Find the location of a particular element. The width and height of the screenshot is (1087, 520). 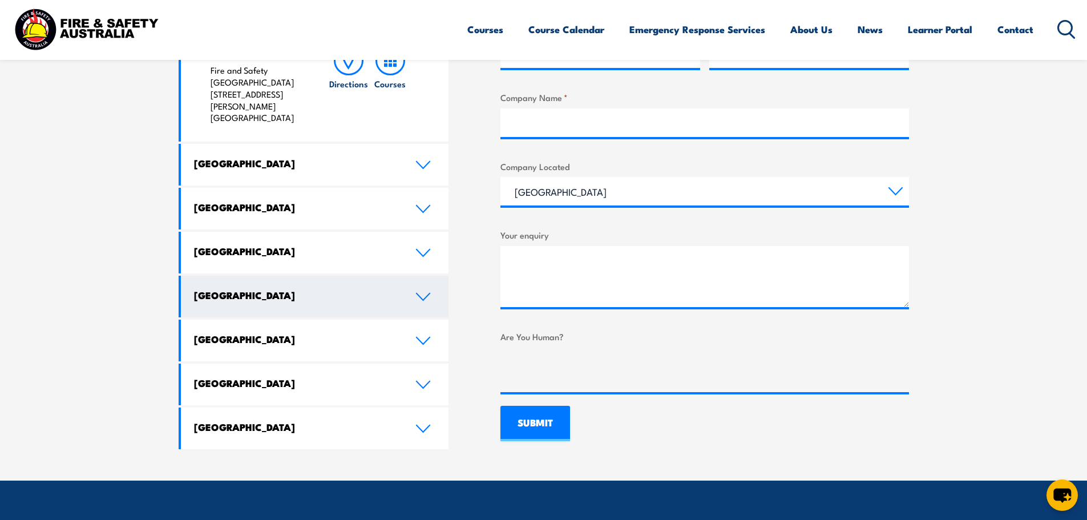

h6: Courses is located at coordinates (390, 83).